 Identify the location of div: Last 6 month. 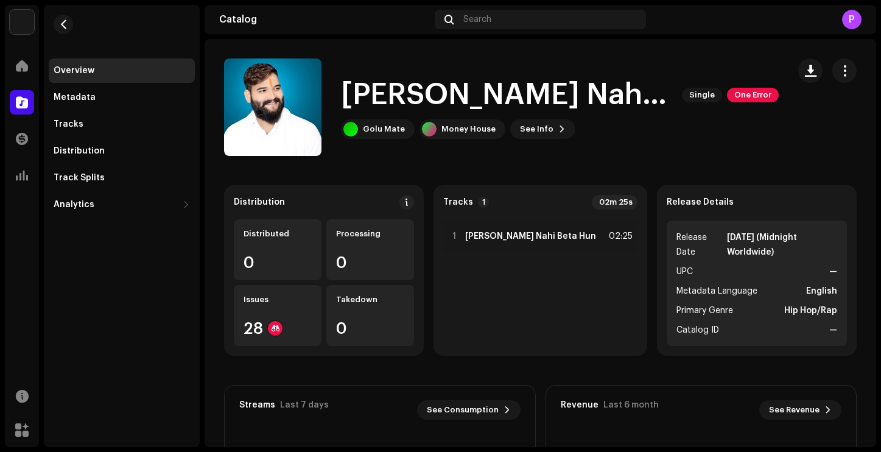
(631, 405).